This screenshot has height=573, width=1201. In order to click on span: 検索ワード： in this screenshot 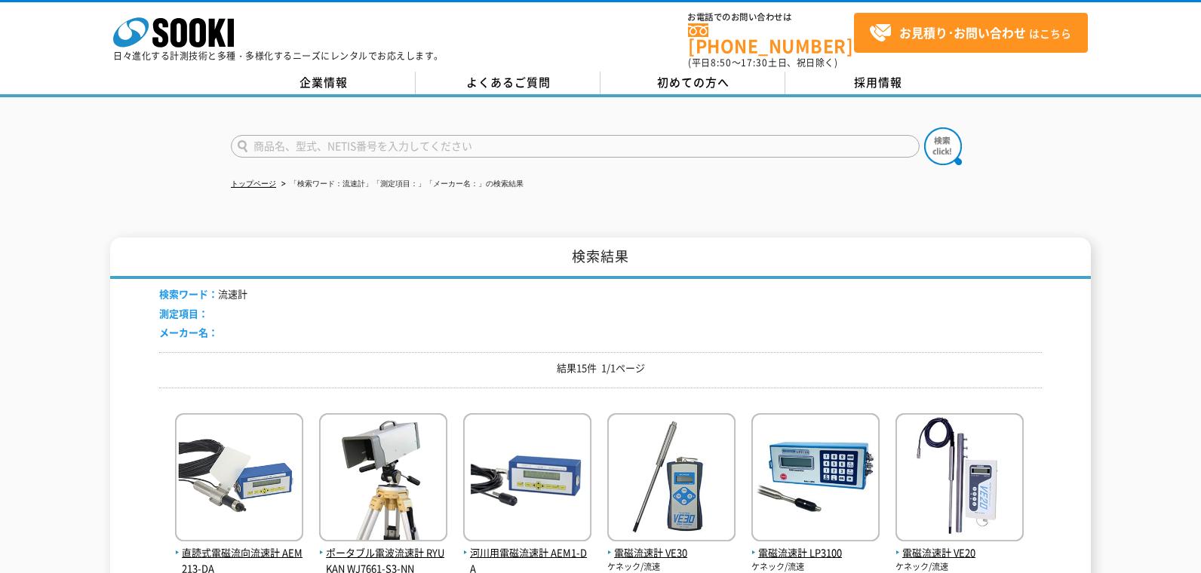, I will do `click(189, 293)`.